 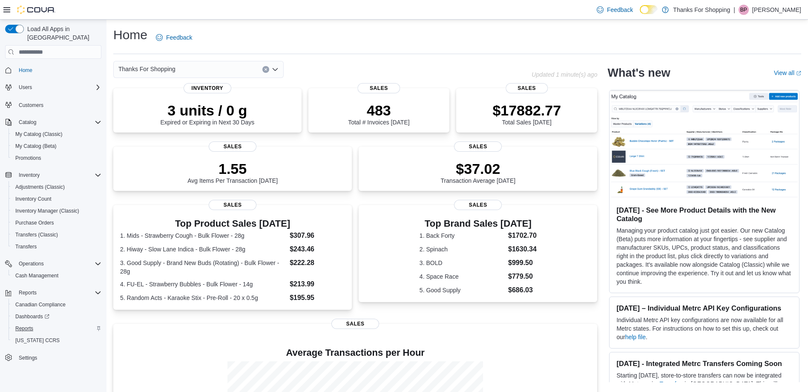 I want to click on dd: $243.46, so click(x=317, y=249).